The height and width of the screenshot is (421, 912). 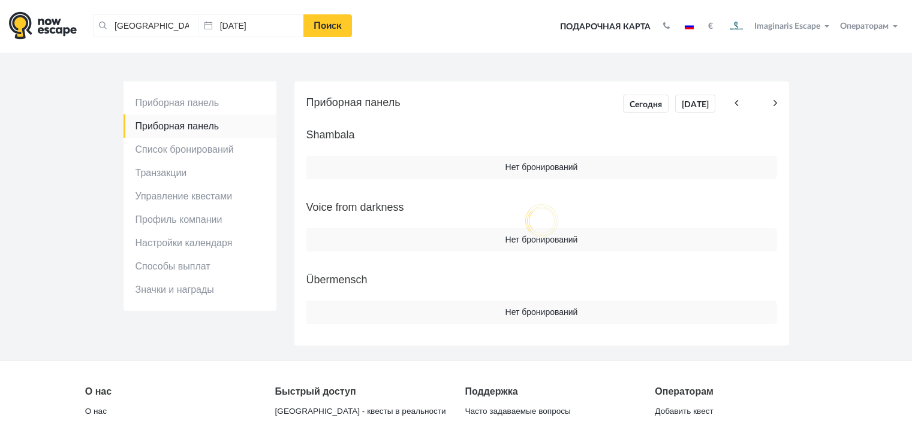 What do you see at coordinates (200, 196) in the screenshot?
I see `a: Управление квестами` at bounding box center [200, 196].